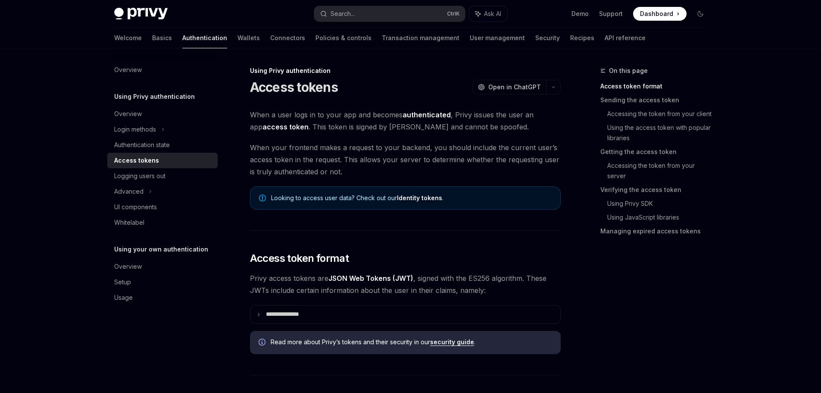 The image size is (821, 393). What do you see at coordinates (287, 38) in the screenshot?
I see `a: Connectors` at bounding box center [287, 38].